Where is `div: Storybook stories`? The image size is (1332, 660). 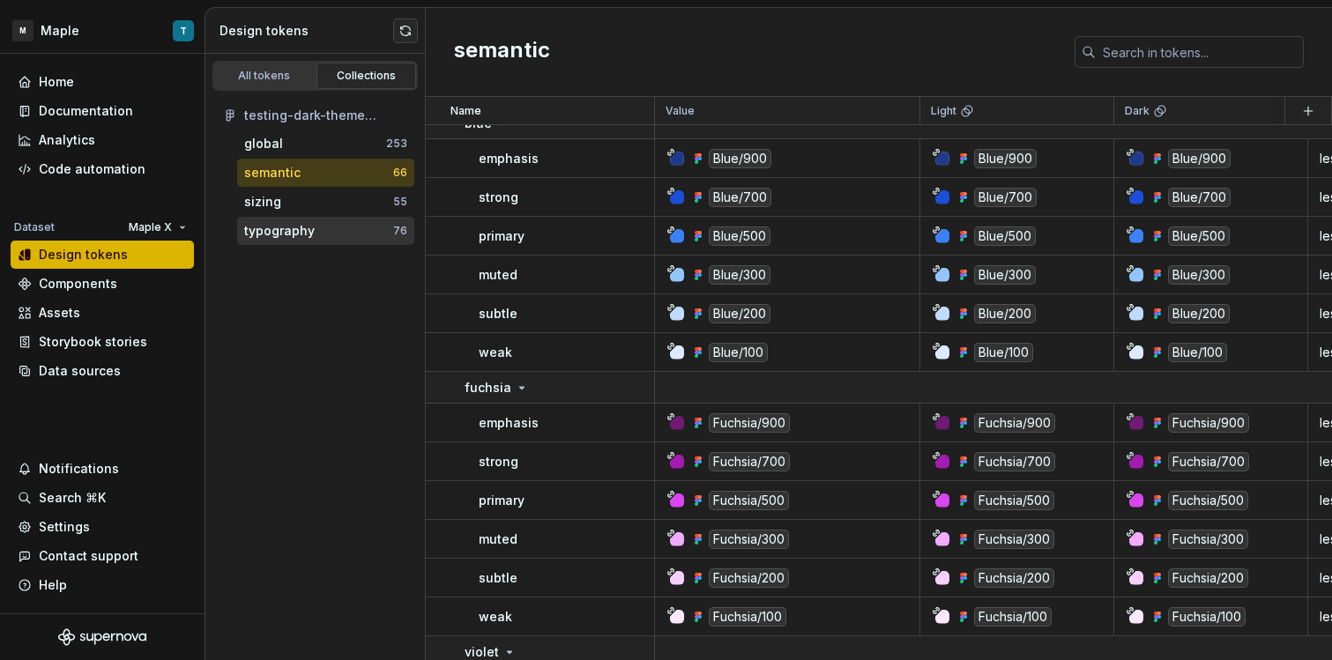
div: Storybook stories is located at coordinates (93, 342).